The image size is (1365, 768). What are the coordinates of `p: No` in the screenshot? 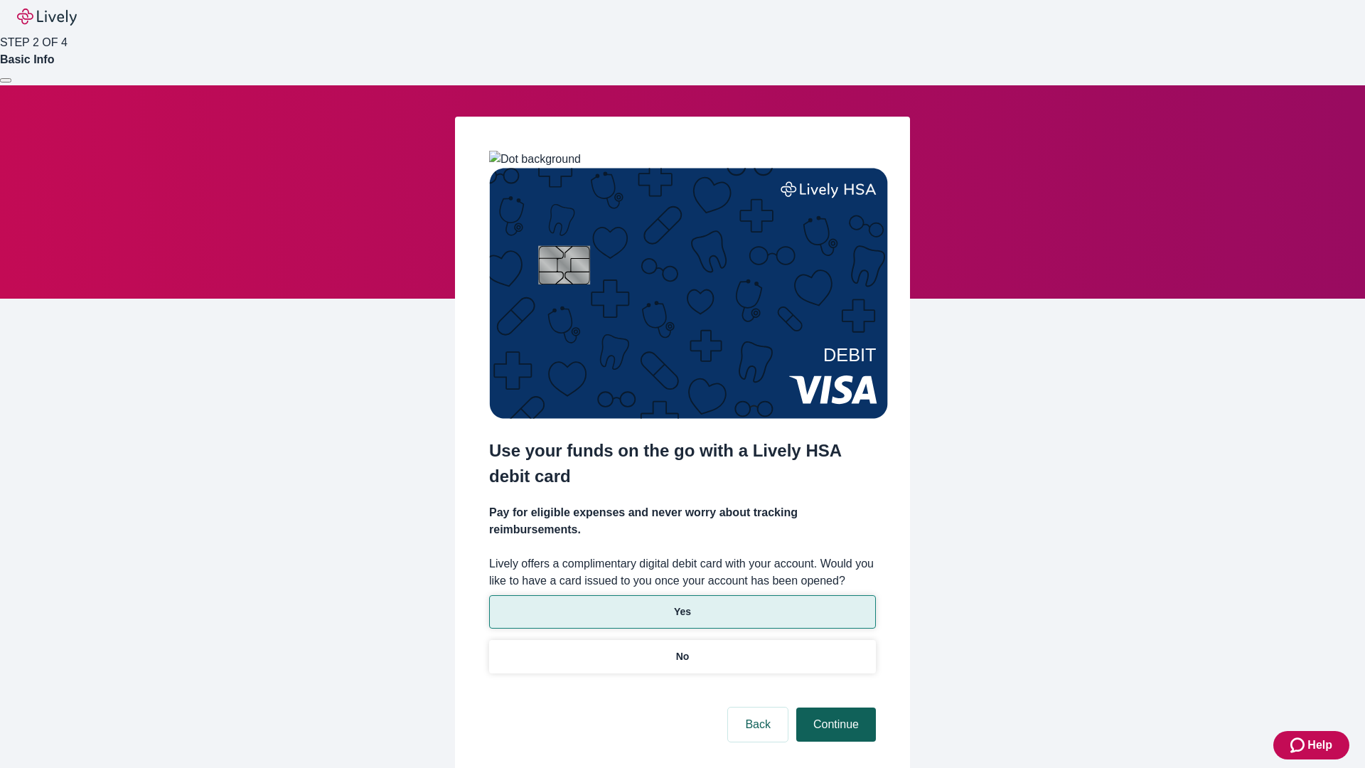 It's located at (683, 656).